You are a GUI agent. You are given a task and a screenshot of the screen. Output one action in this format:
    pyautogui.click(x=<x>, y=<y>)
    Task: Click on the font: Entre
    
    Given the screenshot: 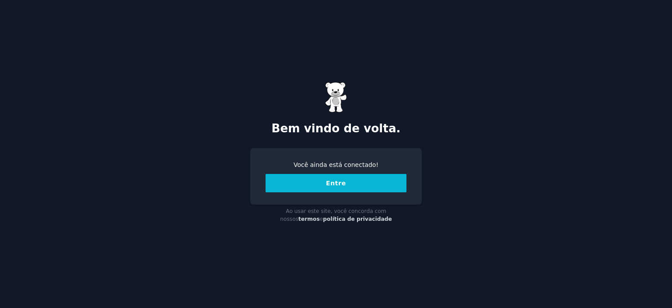 What is the action you would take?
    pyautogui.click(x=336, y=183)
    